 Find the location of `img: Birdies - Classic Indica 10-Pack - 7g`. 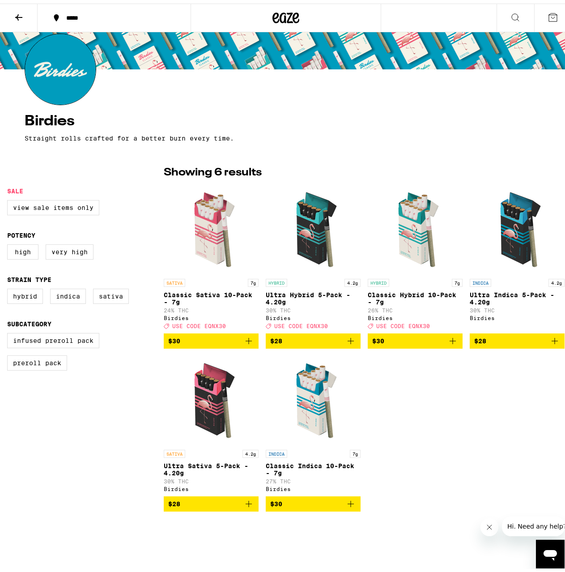

img: Birdies - Classic Indica 10-Pack - 7g is located at coordinates (313, 397).